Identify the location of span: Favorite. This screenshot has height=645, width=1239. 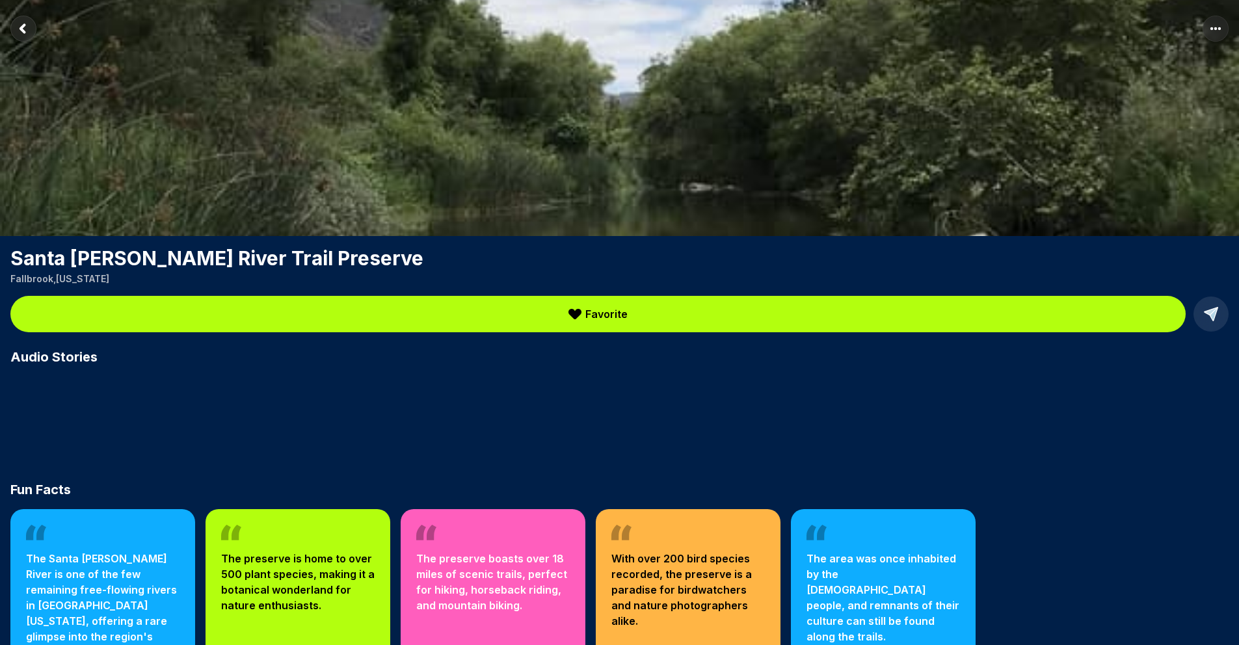
(606, 314).